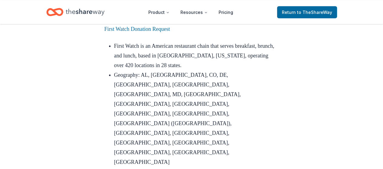 The image size is (383, 169). I want to click on nav: Main, so click(191, 12).